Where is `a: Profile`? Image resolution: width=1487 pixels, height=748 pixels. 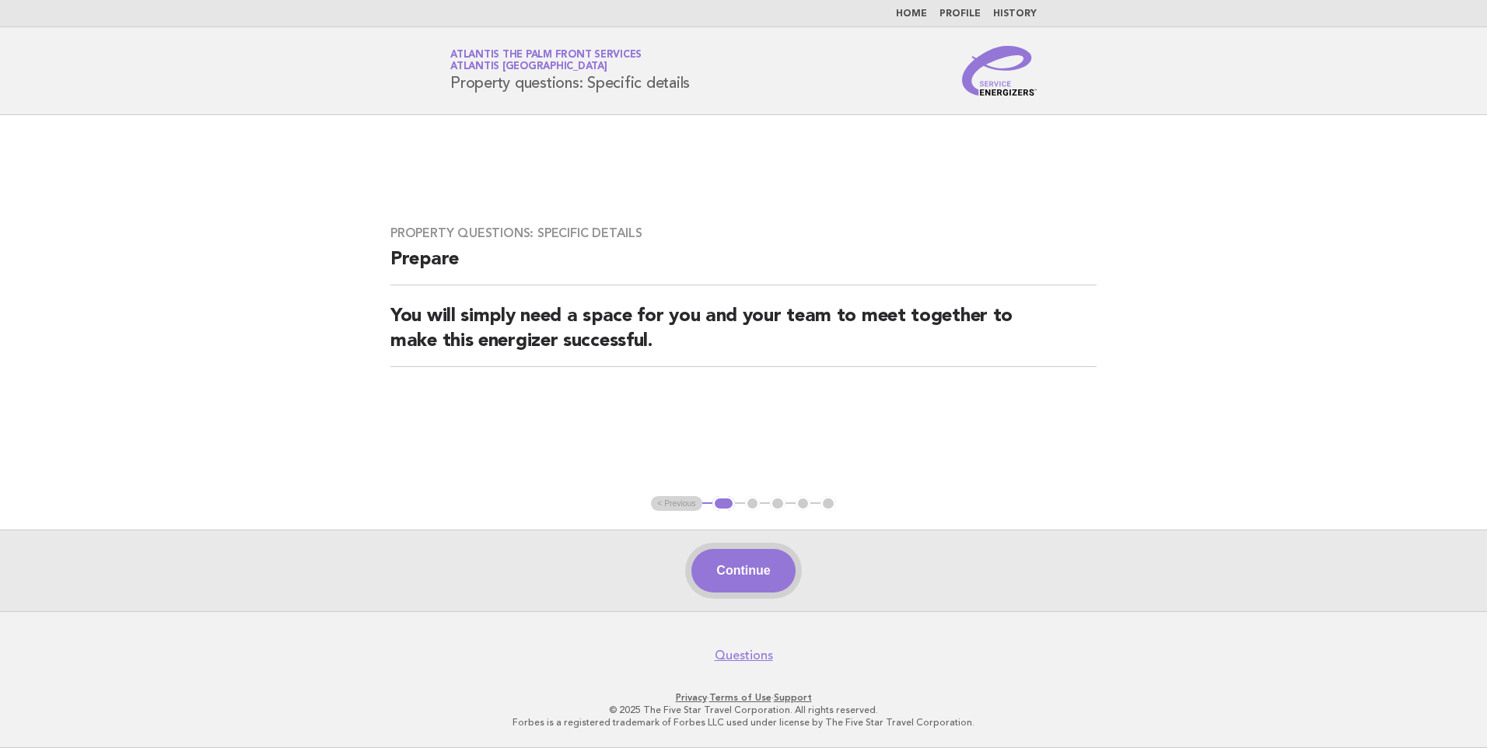
a: Profile is located at coordinates (960, 14).